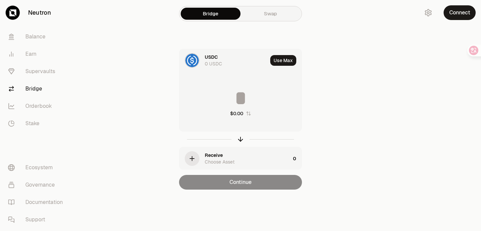 The image size is (481, 231). Describe the element at coordinates (240, 159) in the screenshot. I see `button: ReceiveChoose Asset0` at that location.